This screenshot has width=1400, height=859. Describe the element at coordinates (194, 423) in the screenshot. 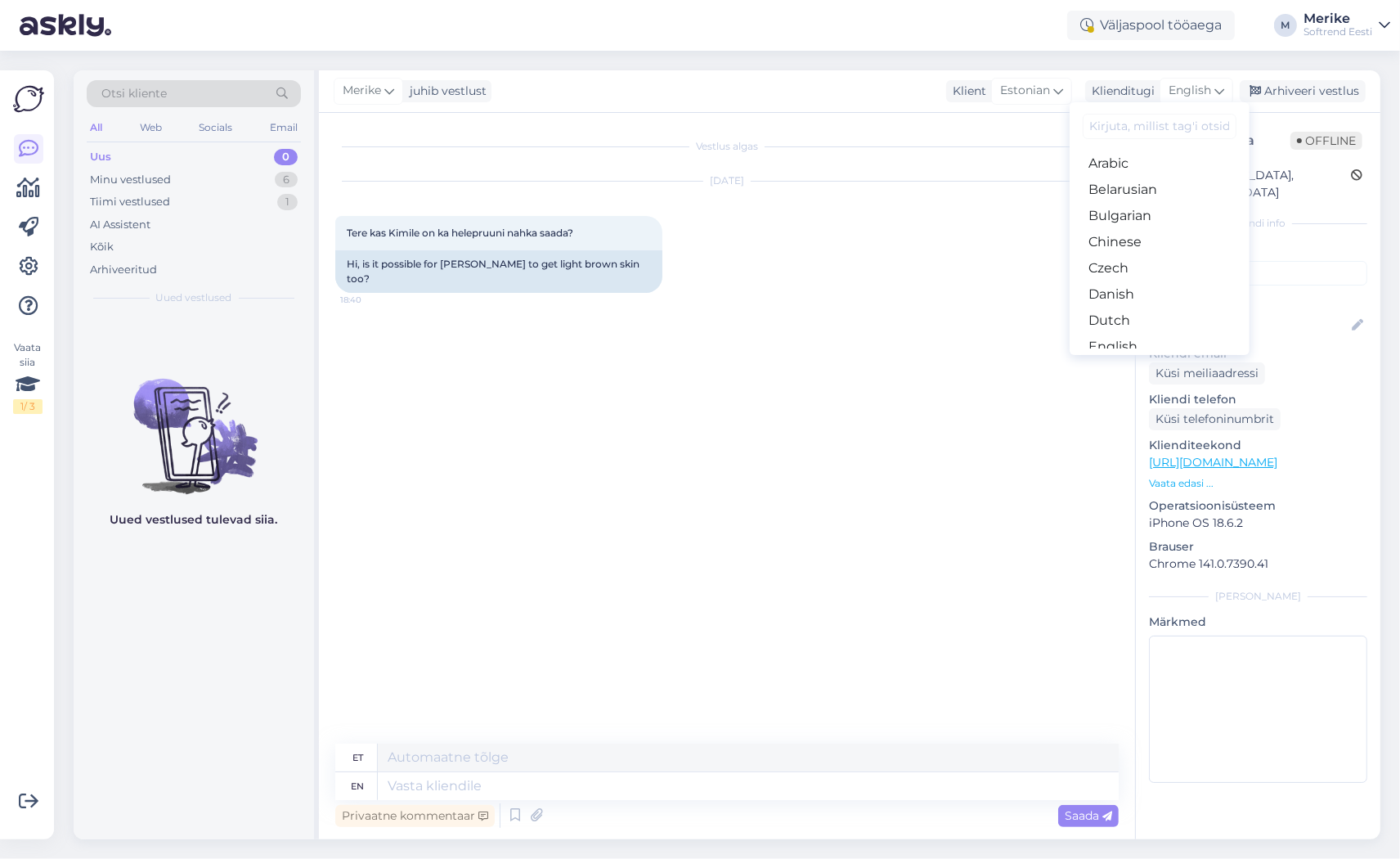

I see `img: No chats` at that location.